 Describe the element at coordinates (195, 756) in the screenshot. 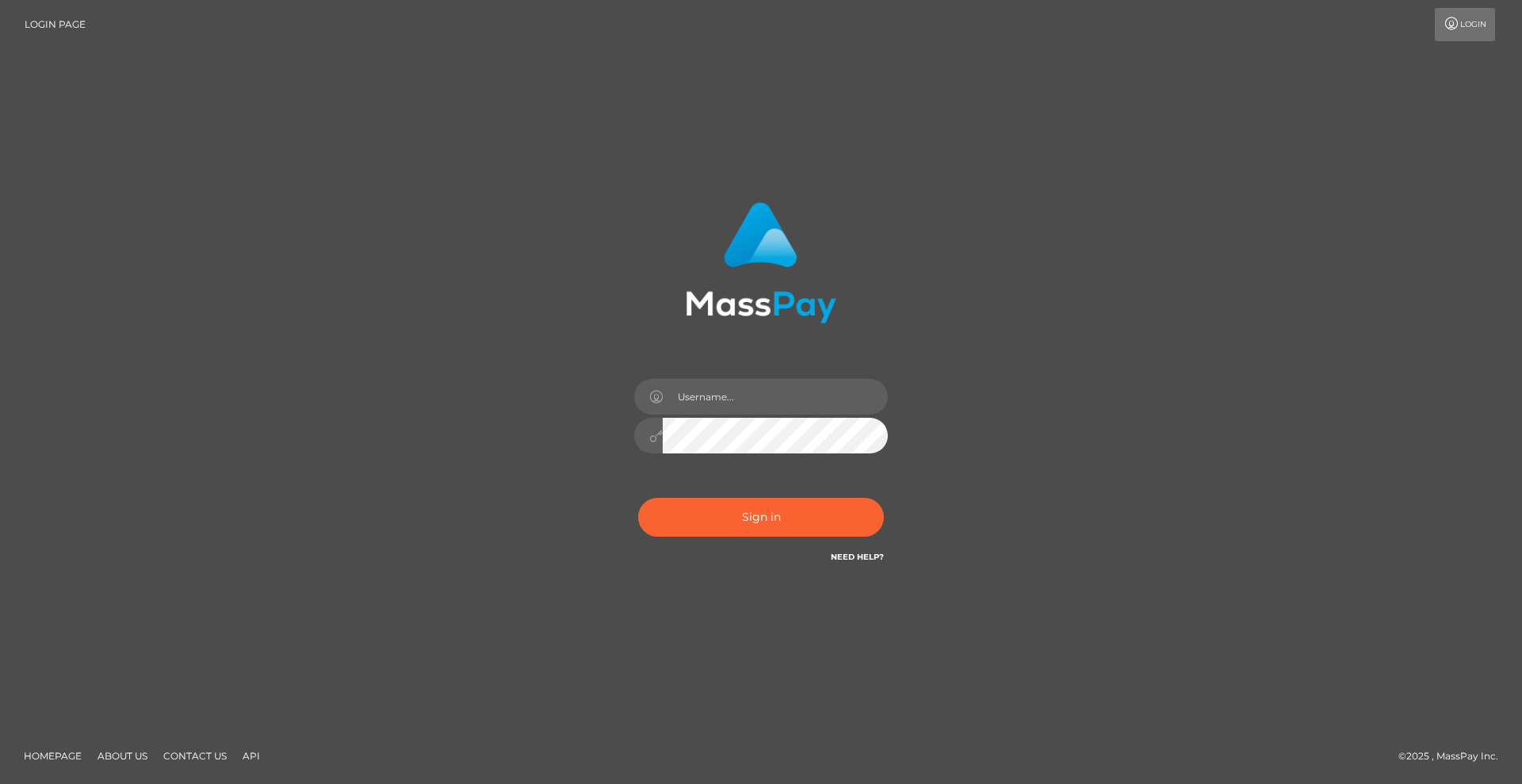

I see `a: Contact Us` at that location.